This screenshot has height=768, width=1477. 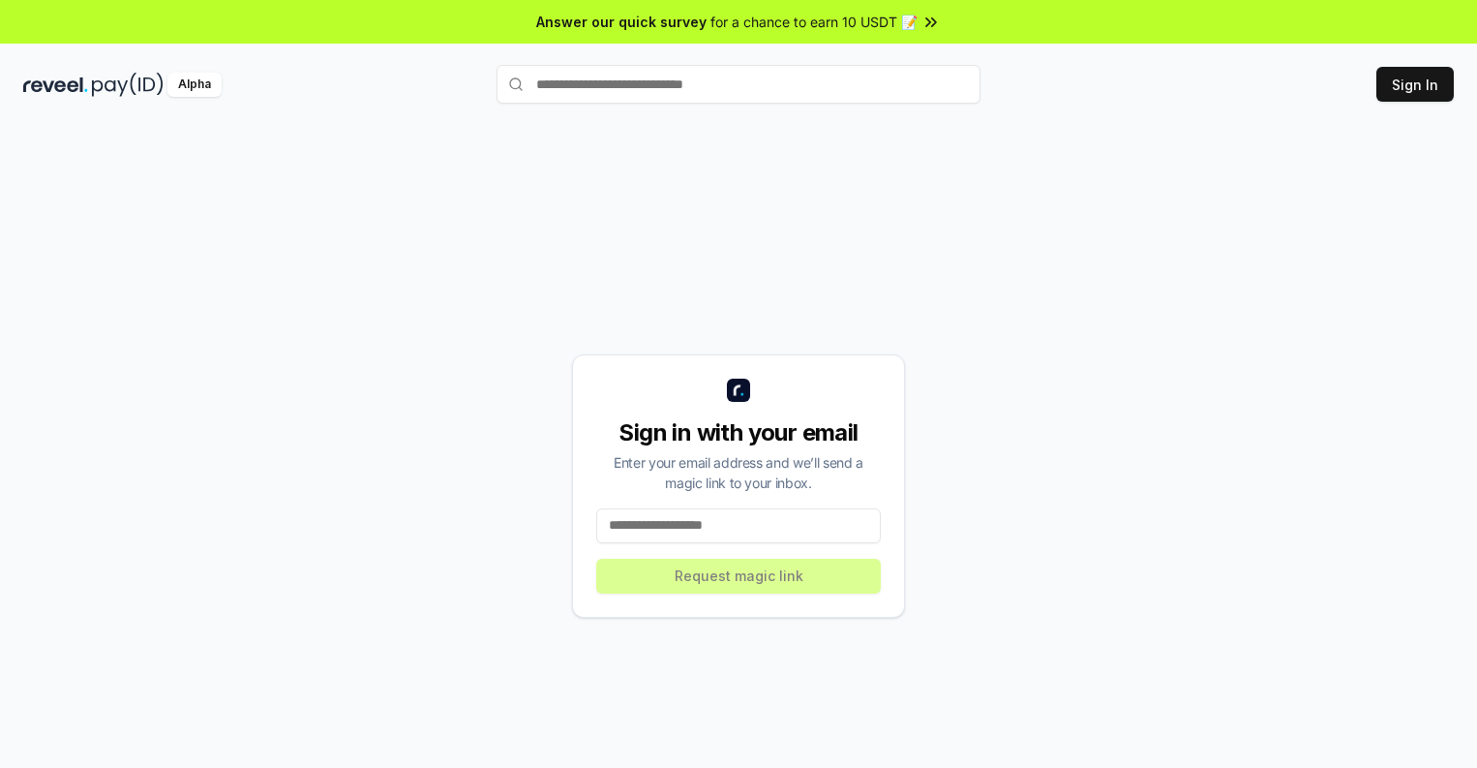 What do you see at coordinates (739, 433) in the screenshot?
I see `div: Sign in with your email` at bounding box center [739, 433].